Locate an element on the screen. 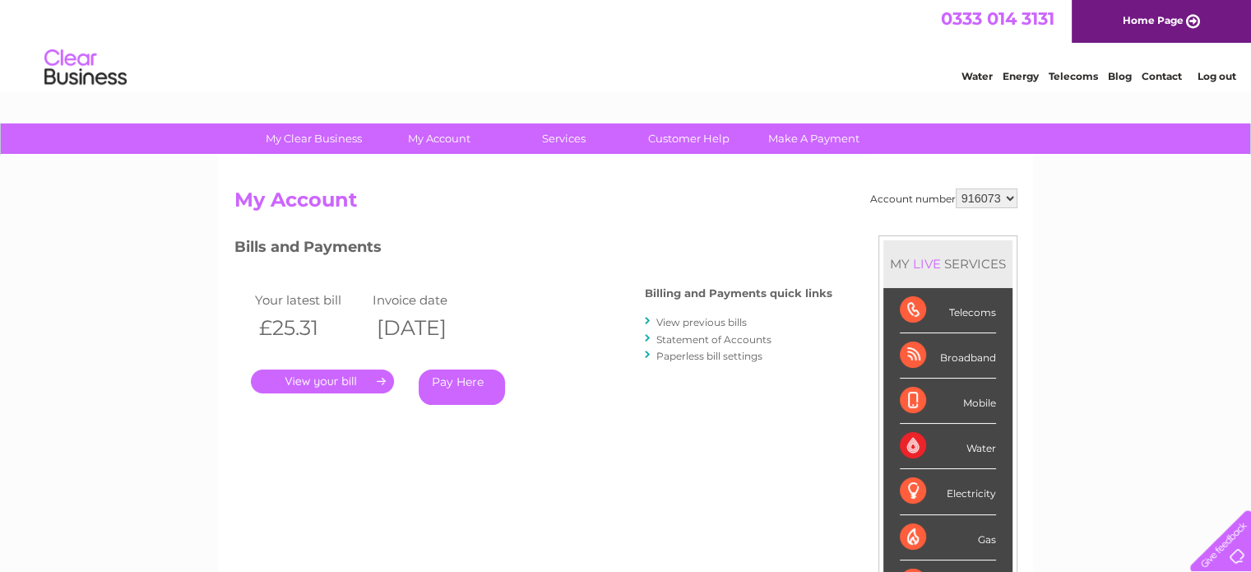 This screenshot has width=1251, height=572. a: Pay Here is located at coordinates (462, 387).